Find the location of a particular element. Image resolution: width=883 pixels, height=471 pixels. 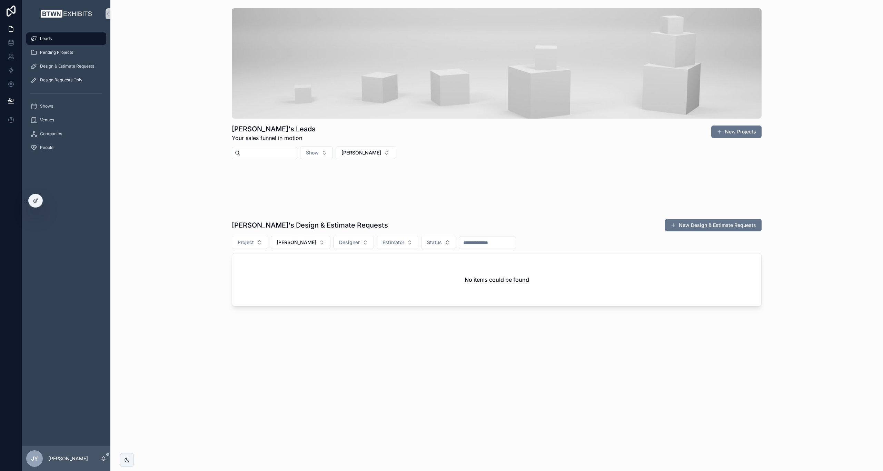

span: Estimator is located at coordinates (393, 242).